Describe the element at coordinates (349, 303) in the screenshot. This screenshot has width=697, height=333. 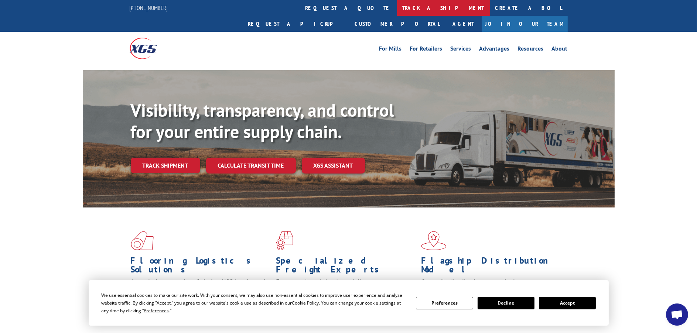
I see `div: Cookie Consent Prompt` at that location.